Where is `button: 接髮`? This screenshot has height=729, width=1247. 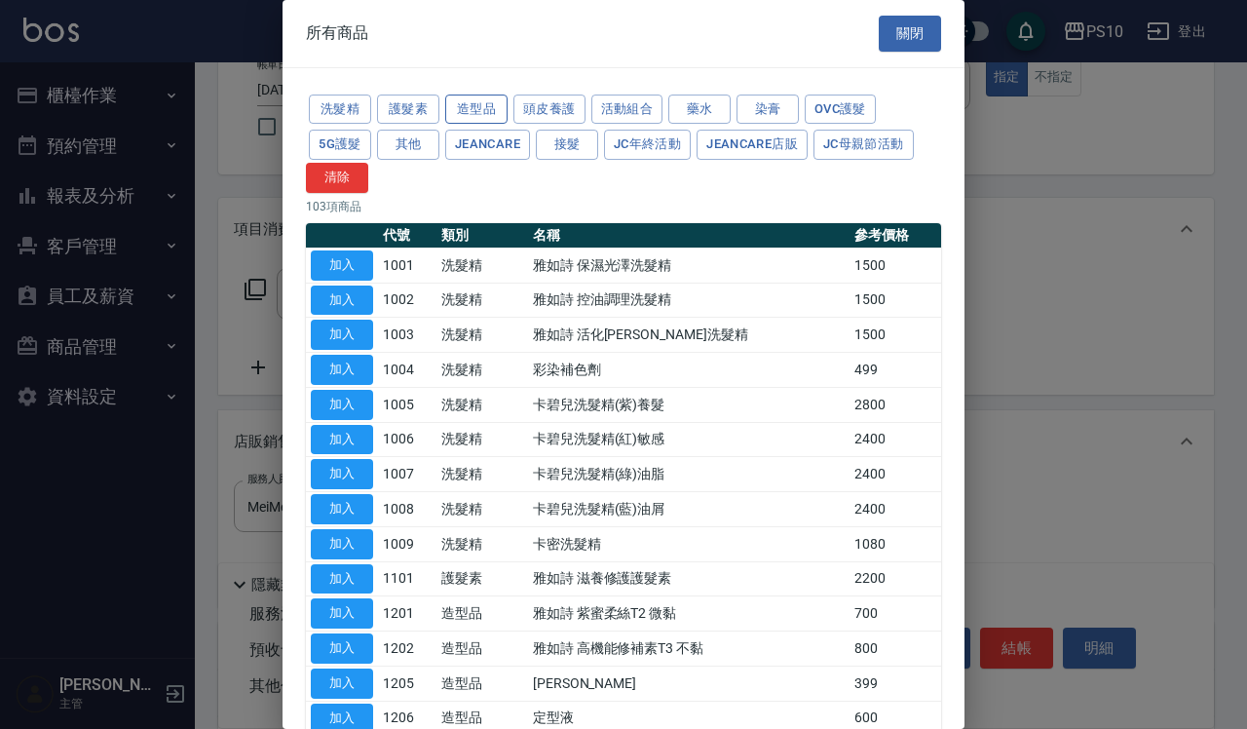
button: 接髮 is located at coordinates (567, 144).